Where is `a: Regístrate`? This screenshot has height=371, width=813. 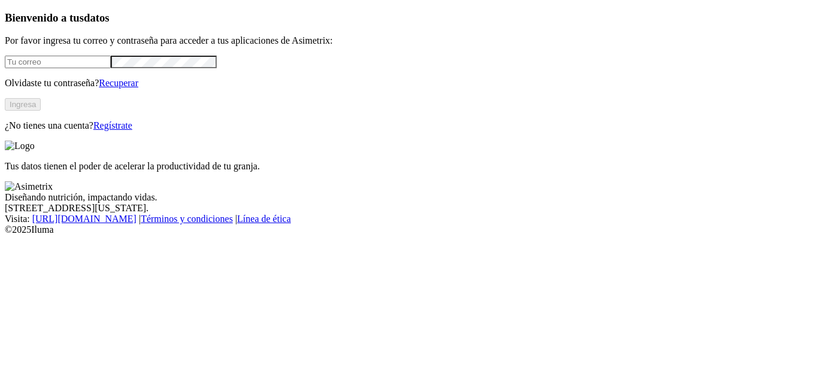 a: Regístrate is located at coordinates (113, 125).